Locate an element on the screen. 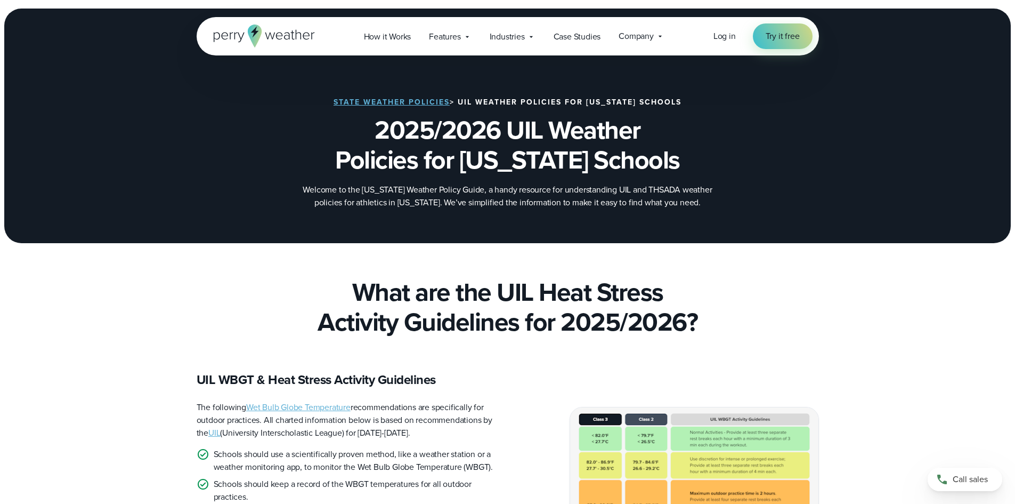  span: Try it free is located at coordinates (783, 36).